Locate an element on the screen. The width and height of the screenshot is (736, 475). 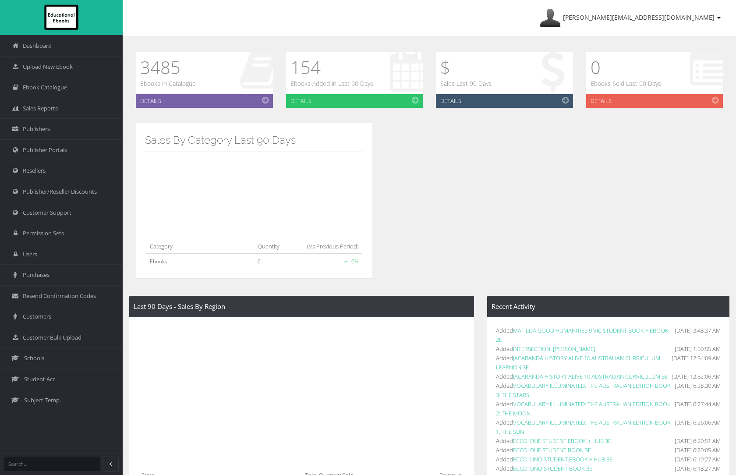
a: VOCABULARY ILLUMINATED: THE AUSTRALIAN EDITION BOOK 1: THE SUN is located at coordinates (583, 426).